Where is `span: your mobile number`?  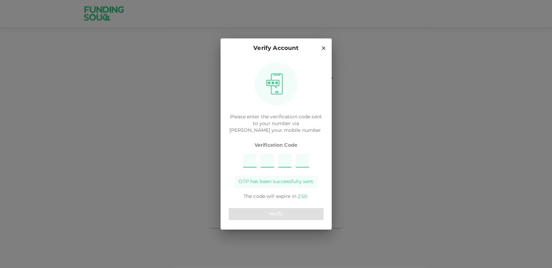 span: your mobile number is located at coordinates (296, 130).